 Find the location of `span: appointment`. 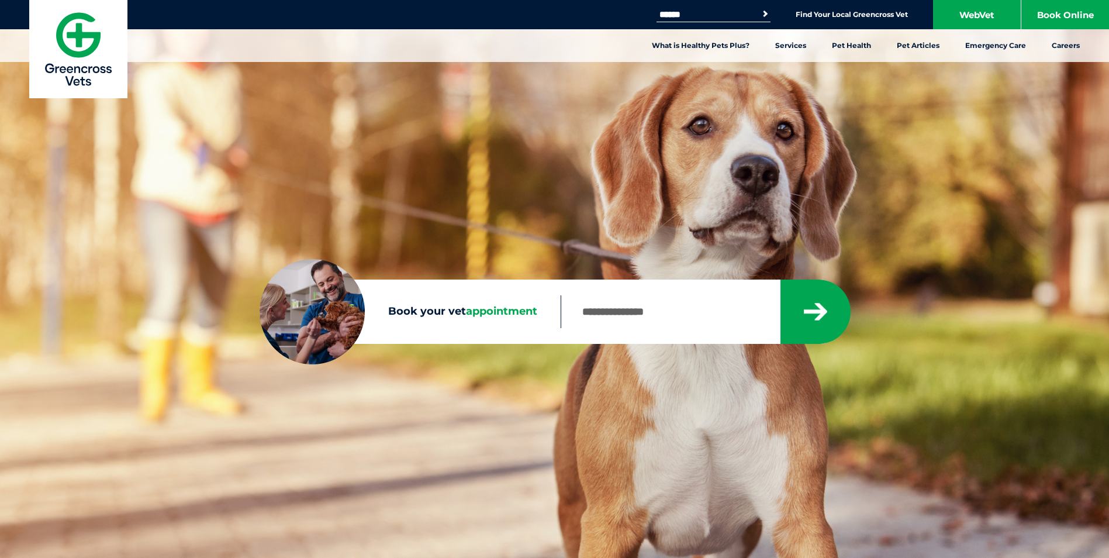

span: appointment is located at coordinates (501, 311).